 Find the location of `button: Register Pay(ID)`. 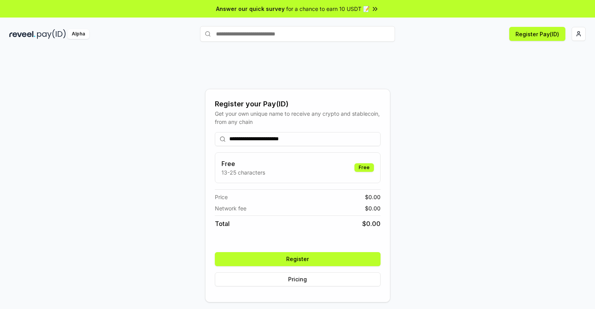

button: Register Pay(ID) is located at coordinates (537, 34).